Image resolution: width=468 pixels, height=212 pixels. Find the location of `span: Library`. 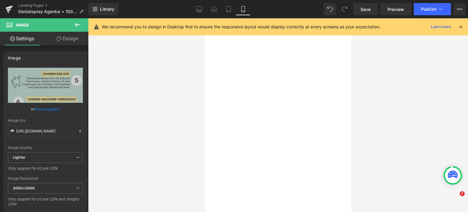

span: Library is located at coordinates (107, 9).